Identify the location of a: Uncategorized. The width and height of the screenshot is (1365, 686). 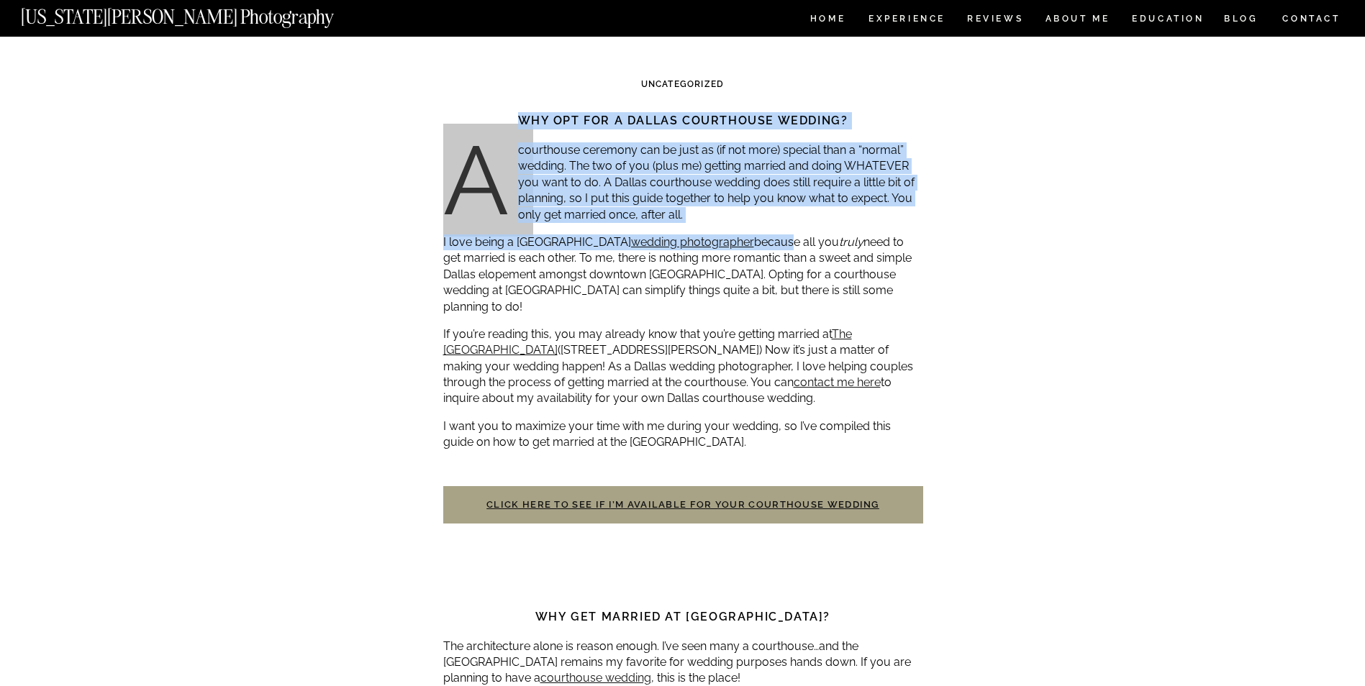
(683, 84).